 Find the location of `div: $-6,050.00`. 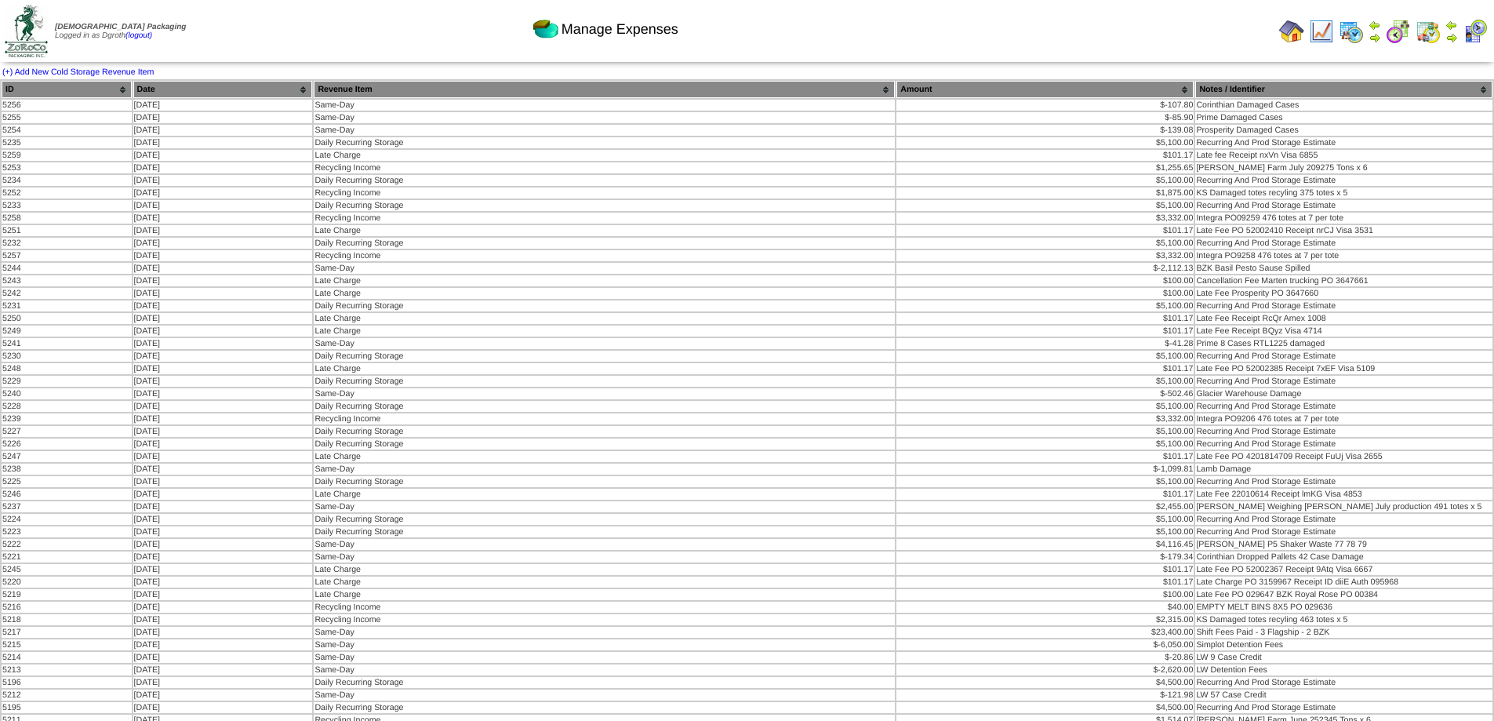

div: $-6,050.00 is located at coordinates (1044, 645).